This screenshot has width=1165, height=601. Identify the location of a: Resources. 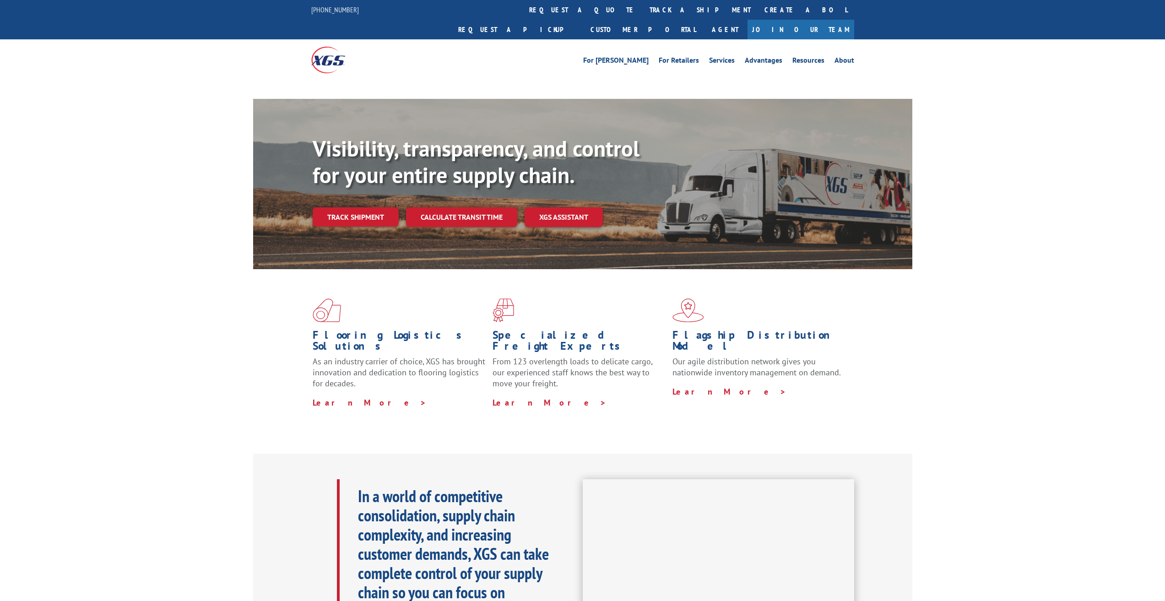
(808, 62).